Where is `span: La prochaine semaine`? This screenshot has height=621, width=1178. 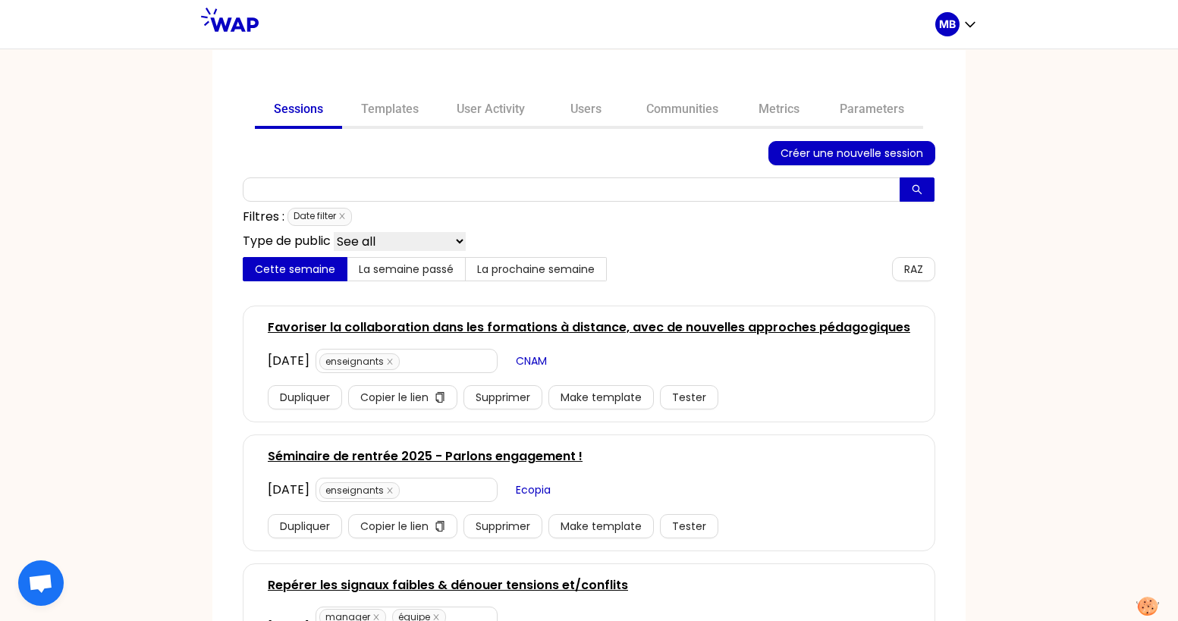
span: La prochaine semaine is located at coordinates (536, 269).